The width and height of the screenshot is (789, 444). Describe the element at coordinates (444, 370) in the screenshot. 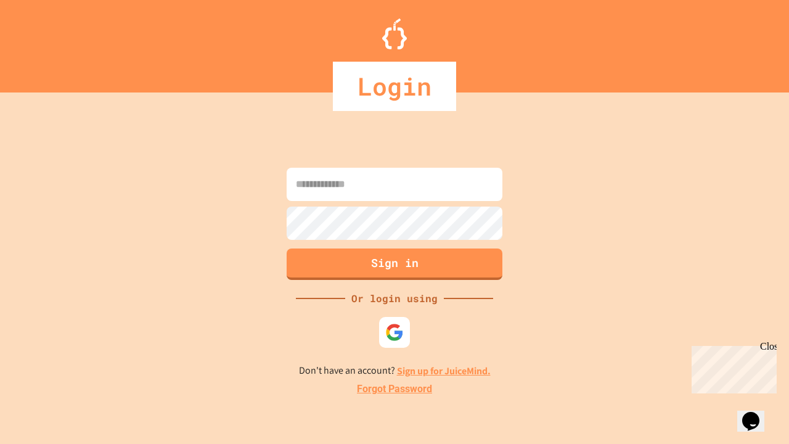

I see `a: Sign up for JuiceMind.` at that location.